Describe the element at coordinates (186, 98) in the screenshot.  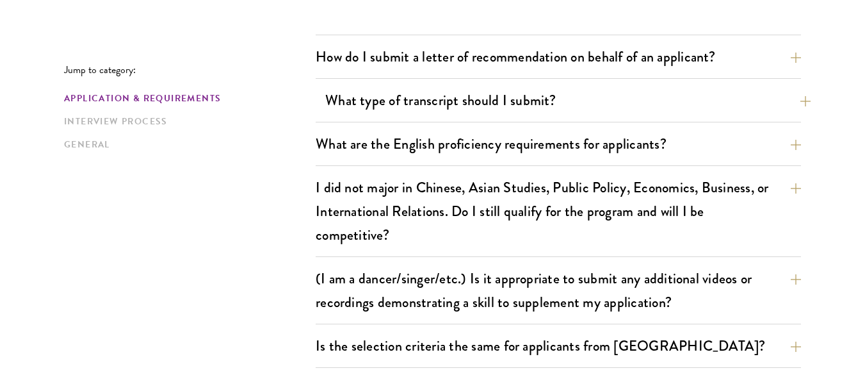
I see `a: Application & Requirements` at that location.